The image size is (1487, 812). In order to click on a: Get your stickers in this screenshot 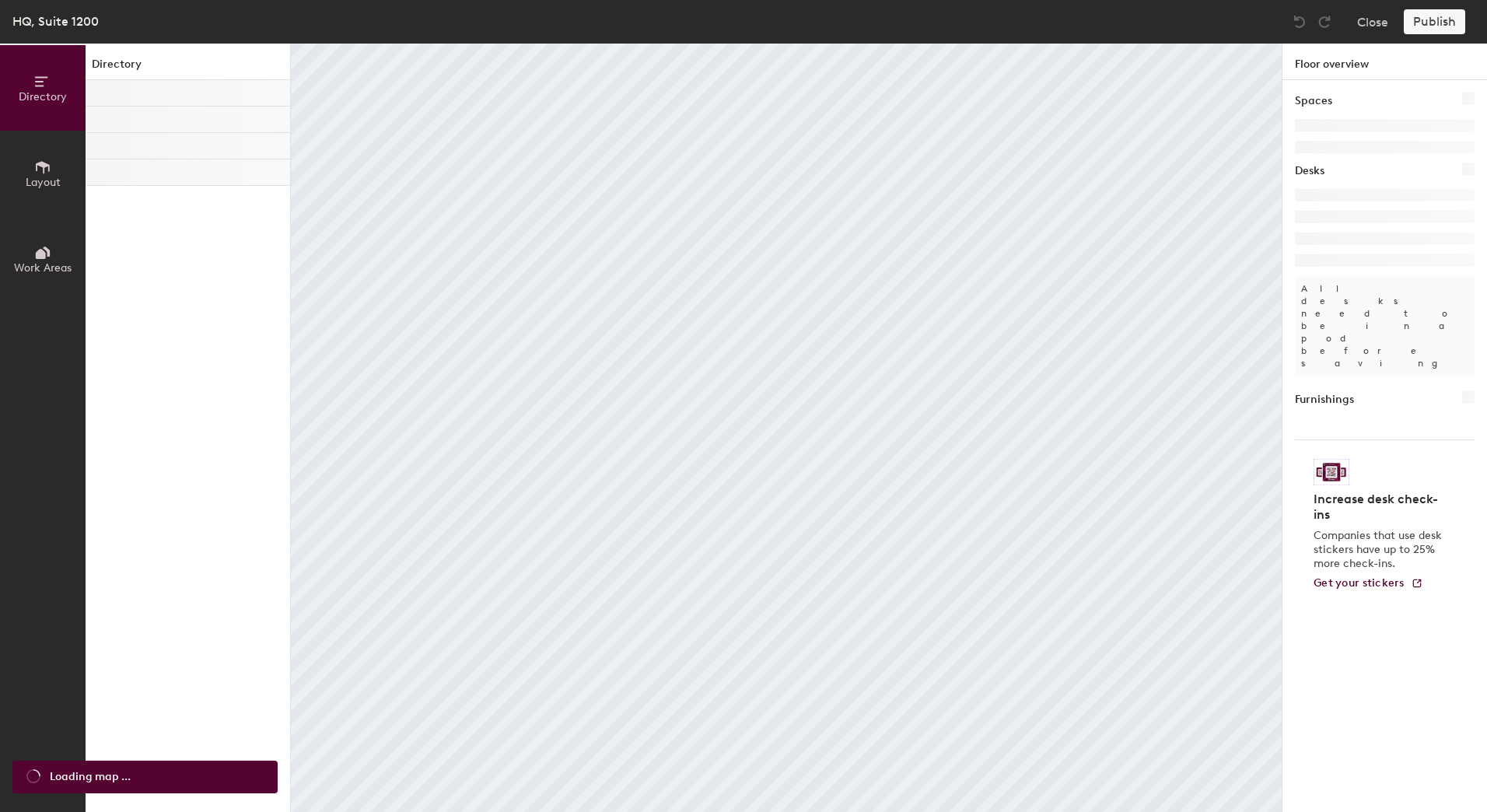, I will do `click(1368, 584)`.